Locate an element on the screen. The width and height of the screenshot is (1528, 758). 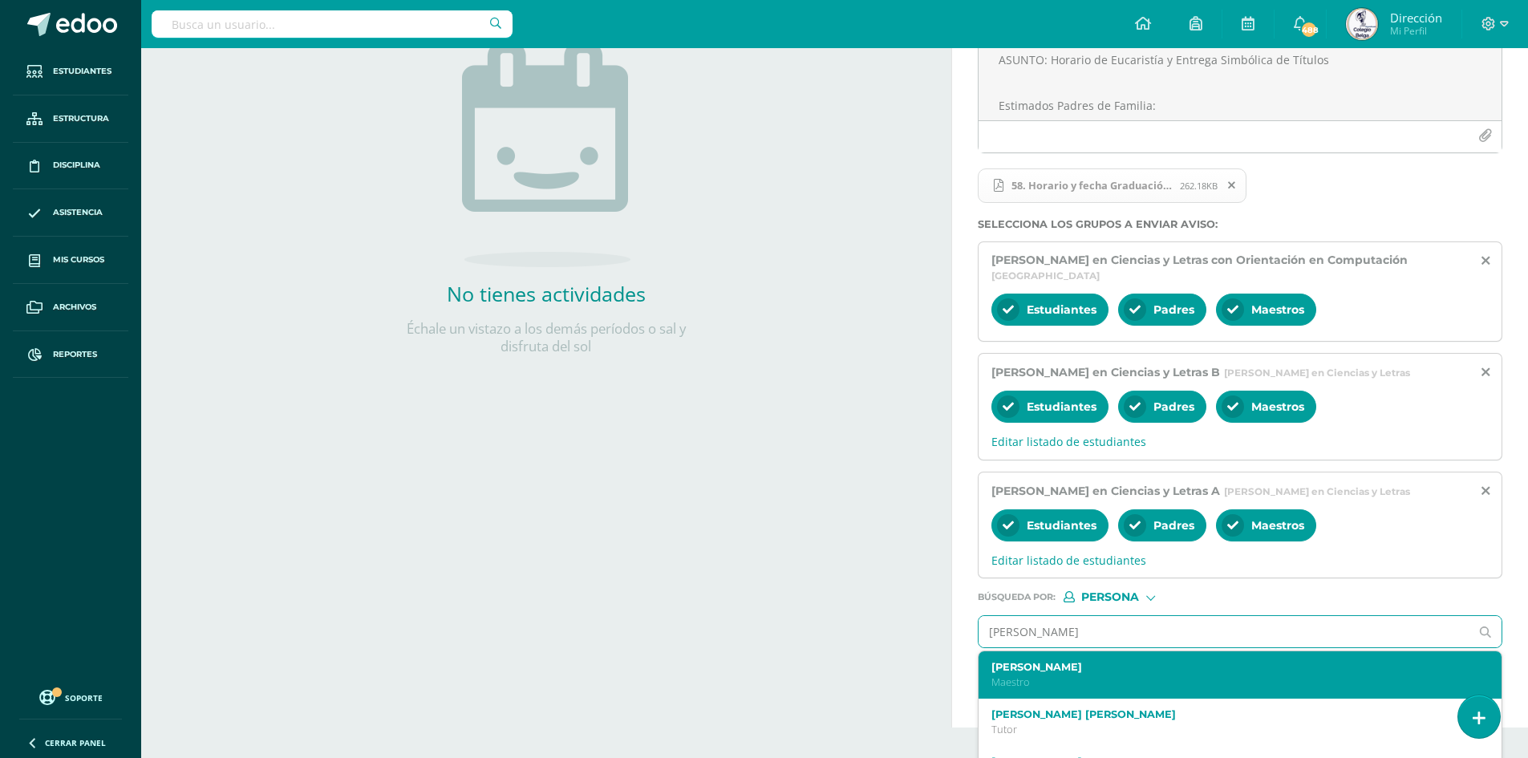
span: Archivos is located at coordinates (75, 307).